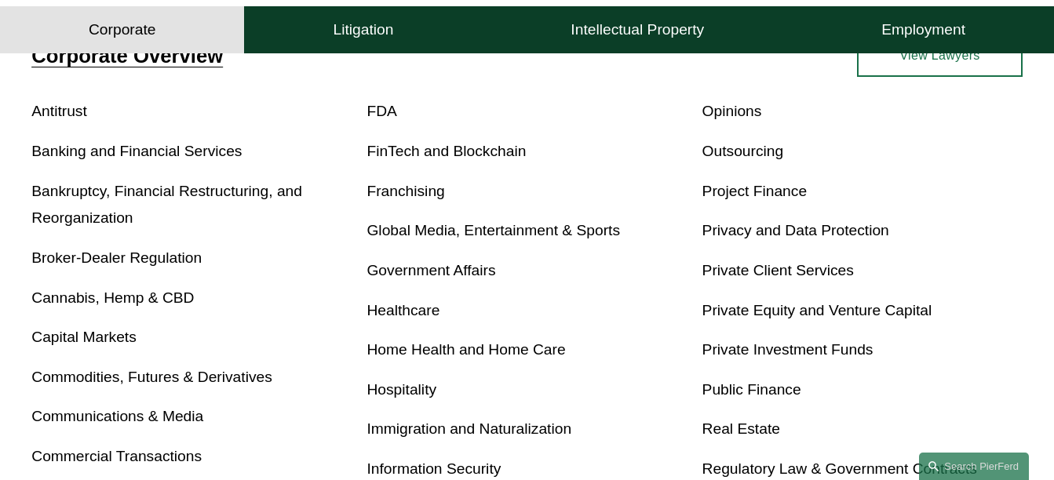 The height and width of the screenshot is (480, 1054). What do you see at coordinates (122, 30) in the screenshot?
I see `h4: Corporate` at bounding box center [122, 30].